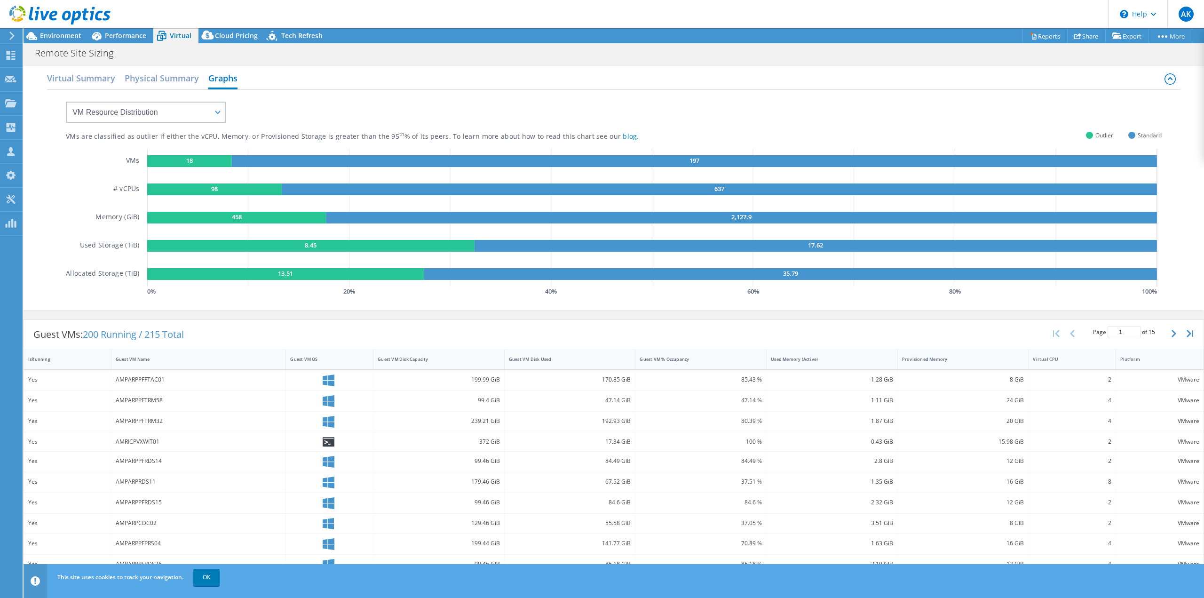  Describe the element at coordinates (816, 245) in the screenshot. I see `text: 17.62` at that location.